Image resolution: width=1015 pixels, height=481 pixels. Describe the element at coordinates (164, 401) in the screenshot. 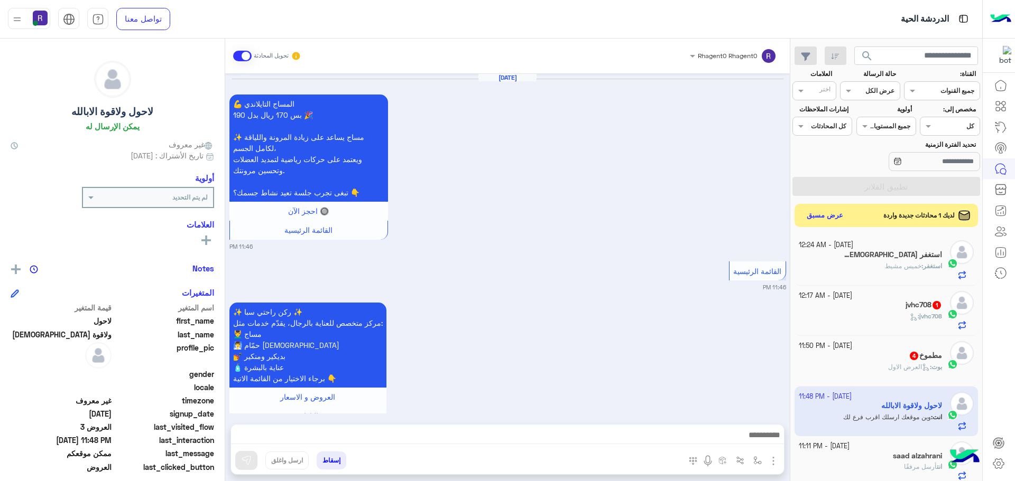

I see `span: timezone` at that location.